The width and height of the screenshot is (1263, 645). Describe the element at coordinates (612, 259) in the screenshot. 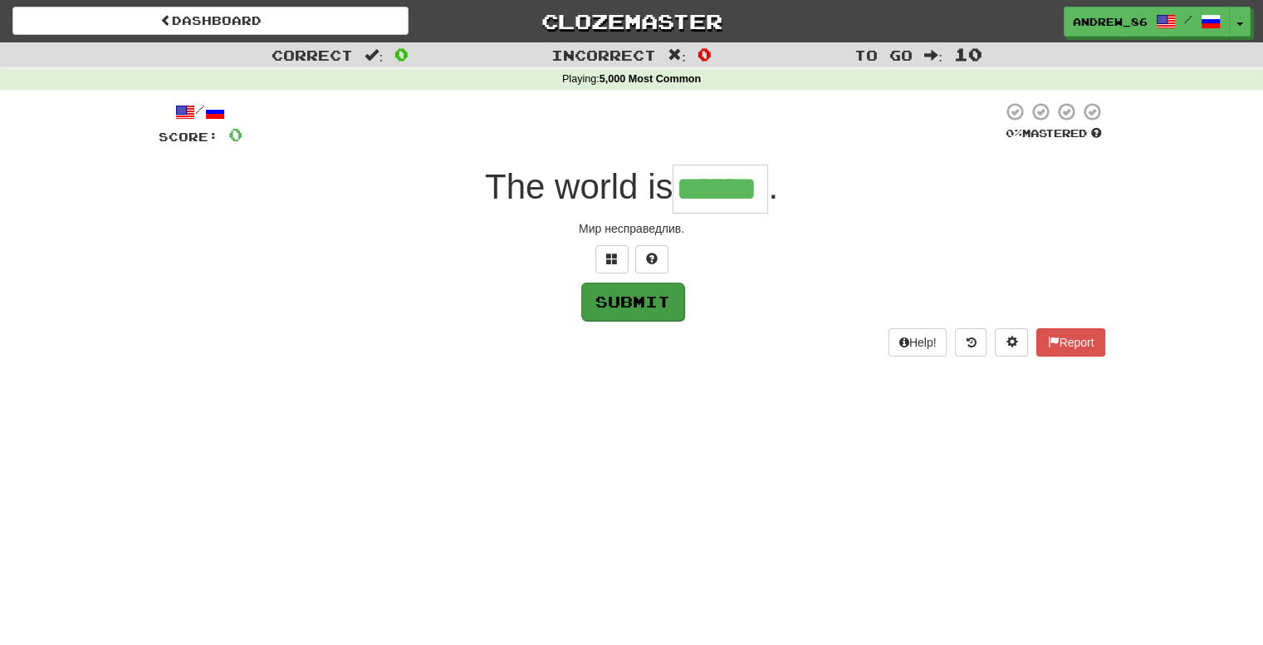

I see `button: Switch sentence to multiple choice alt+p` at that location.